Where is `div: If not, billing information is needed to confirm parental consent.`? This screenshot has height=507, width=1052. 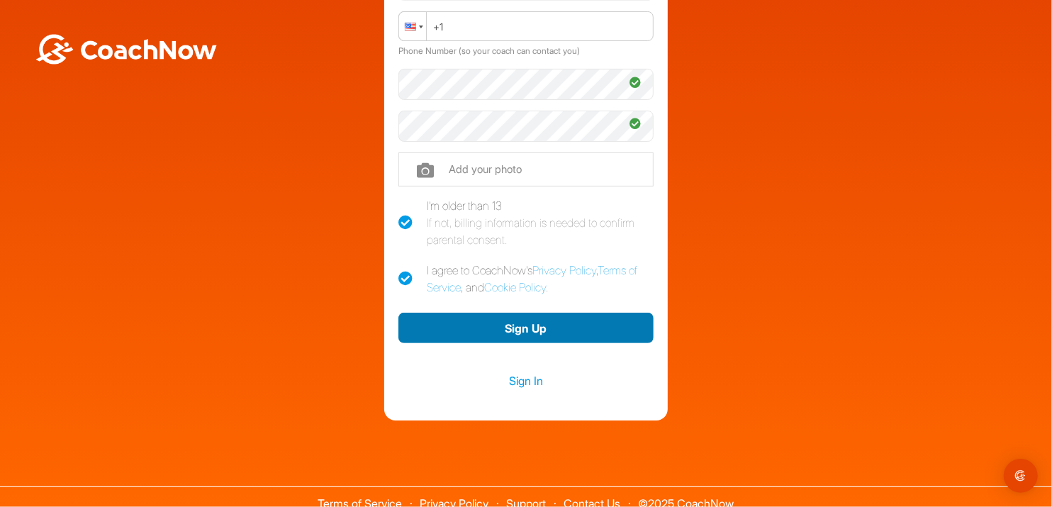
div: If not, billing information is needed to confirm parental consent. is located at coordinates (540, 231).